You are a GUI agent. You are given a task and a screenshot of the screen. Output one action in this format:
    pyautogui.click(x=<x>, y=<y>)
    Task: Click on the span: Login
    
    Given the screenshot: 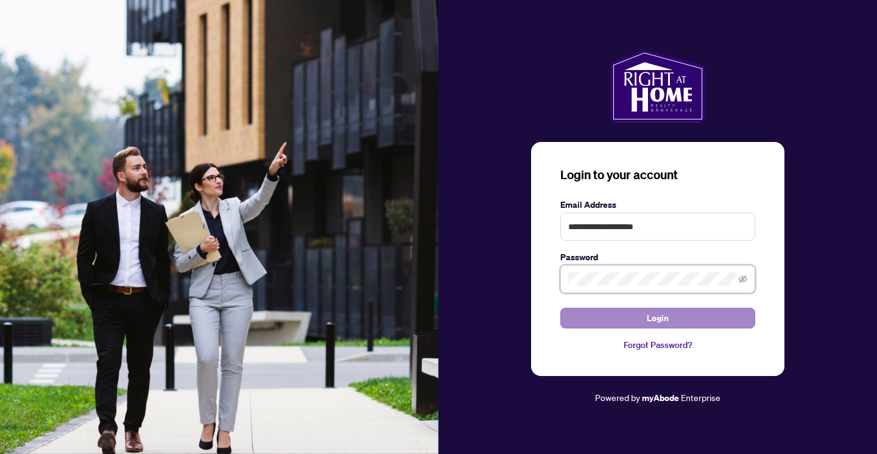 What is the action you would take?
    pyautogui.click(x=658, y=318)
    